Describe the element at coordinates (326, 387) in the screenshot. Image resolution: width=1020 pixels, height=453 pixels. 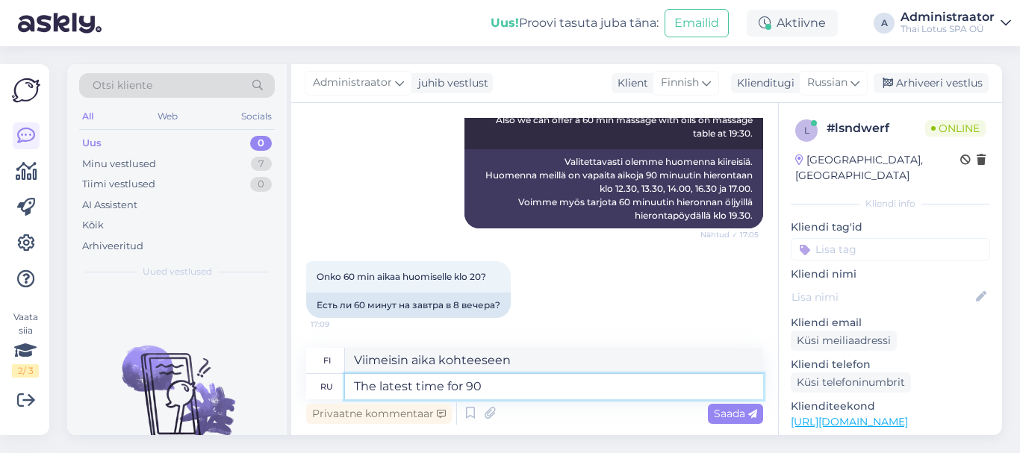
I see `div: ru` at that location.